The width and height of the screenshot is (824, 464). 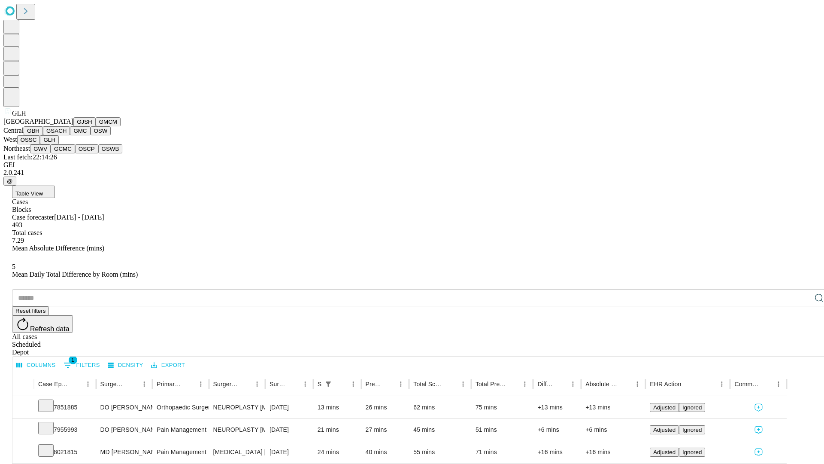 I want to click on div: 40 mins, so click(x=385, y=452).